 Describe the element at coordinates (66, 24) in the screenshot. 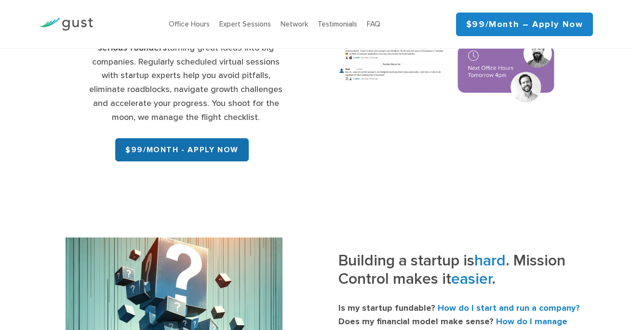

I see `img: Gust Logo` at that location.